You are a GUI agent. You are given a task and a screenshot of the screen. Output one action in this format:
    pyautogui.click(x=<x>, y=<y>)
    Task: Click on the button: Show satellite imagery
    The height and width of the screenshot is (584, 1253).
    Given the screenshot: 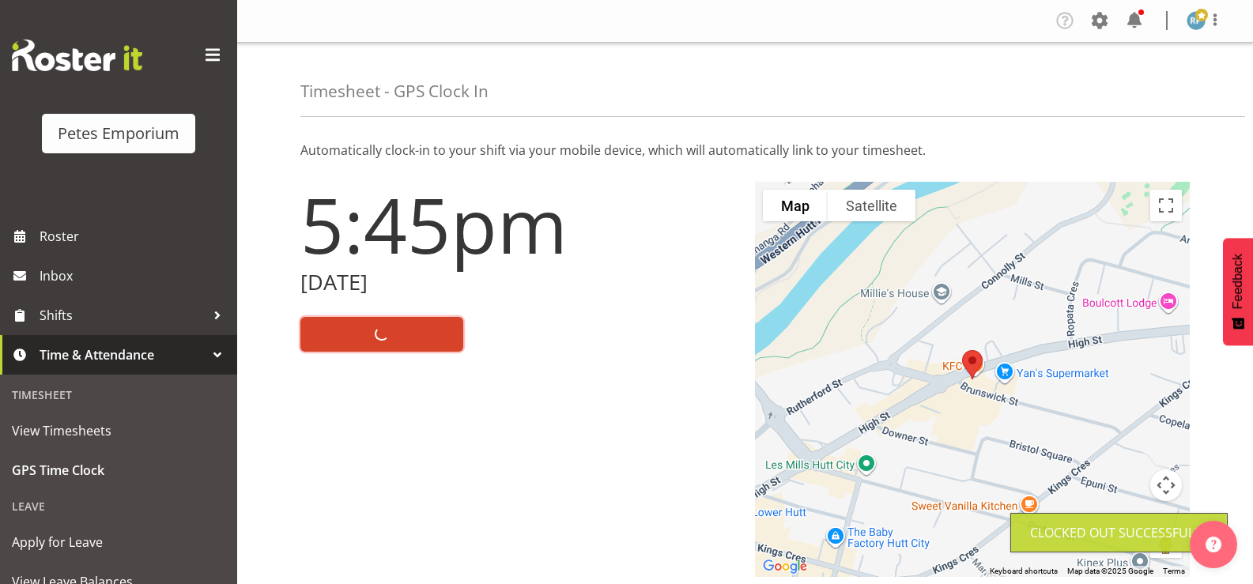 What is the action you would take?
    pyautogui.click(x=871, y=205)
    